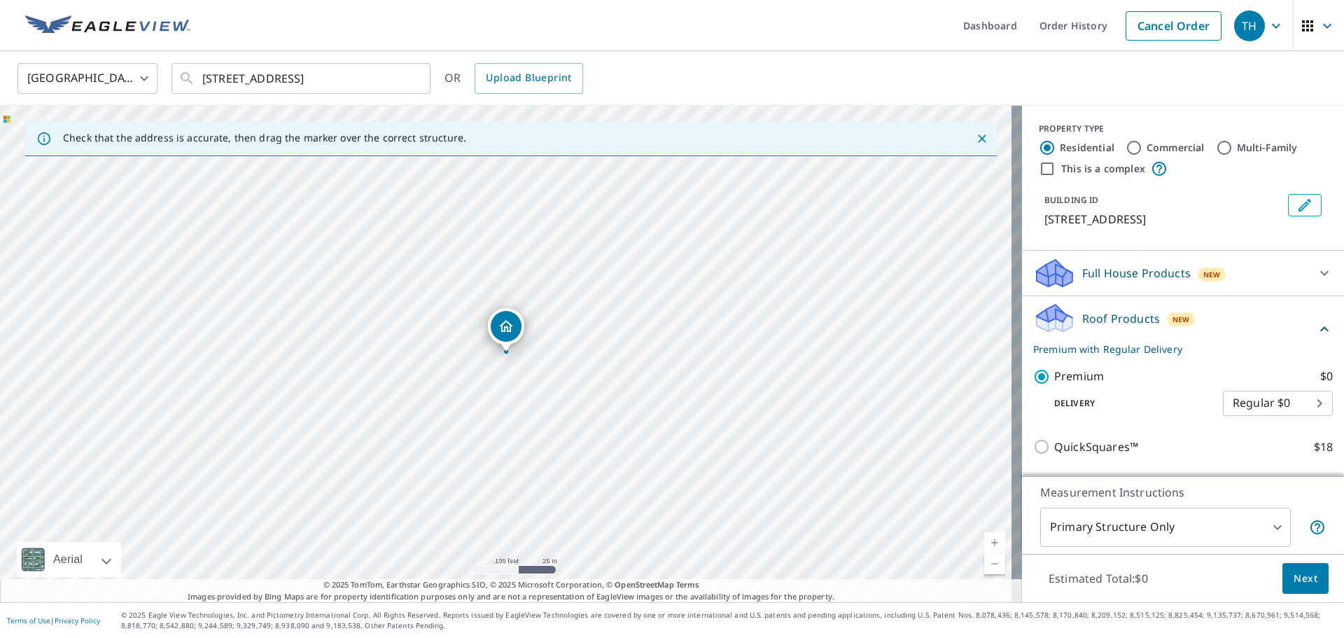 Image resolution: width=1344 pixels, height=638 pixels. Describe the element at coordinates (1306, 578) in the screenshot. I see `button: Next` at that location.